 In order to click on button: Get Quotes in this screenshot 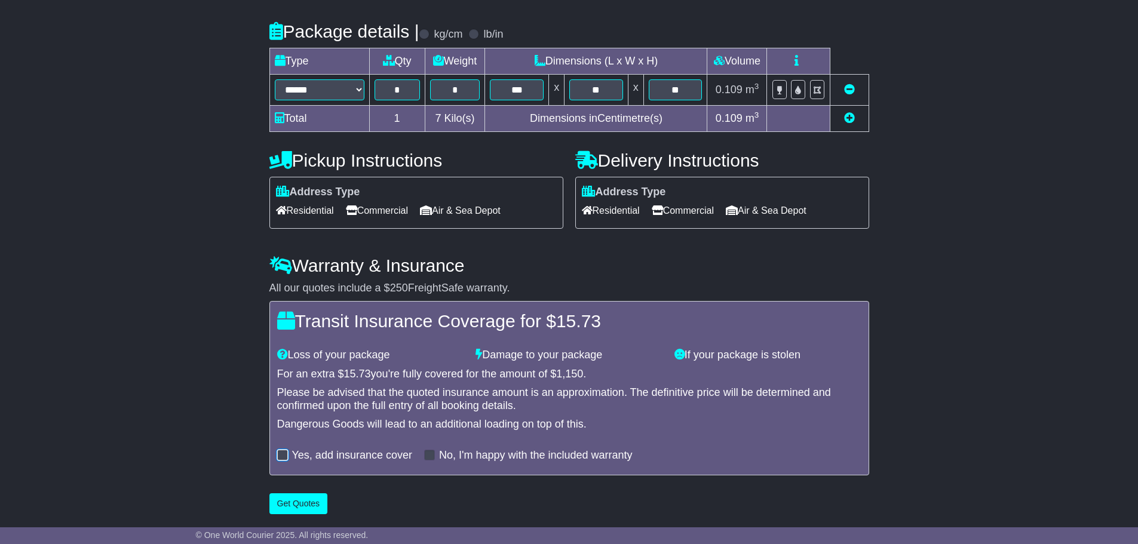, I will do `click(299, 504)`.